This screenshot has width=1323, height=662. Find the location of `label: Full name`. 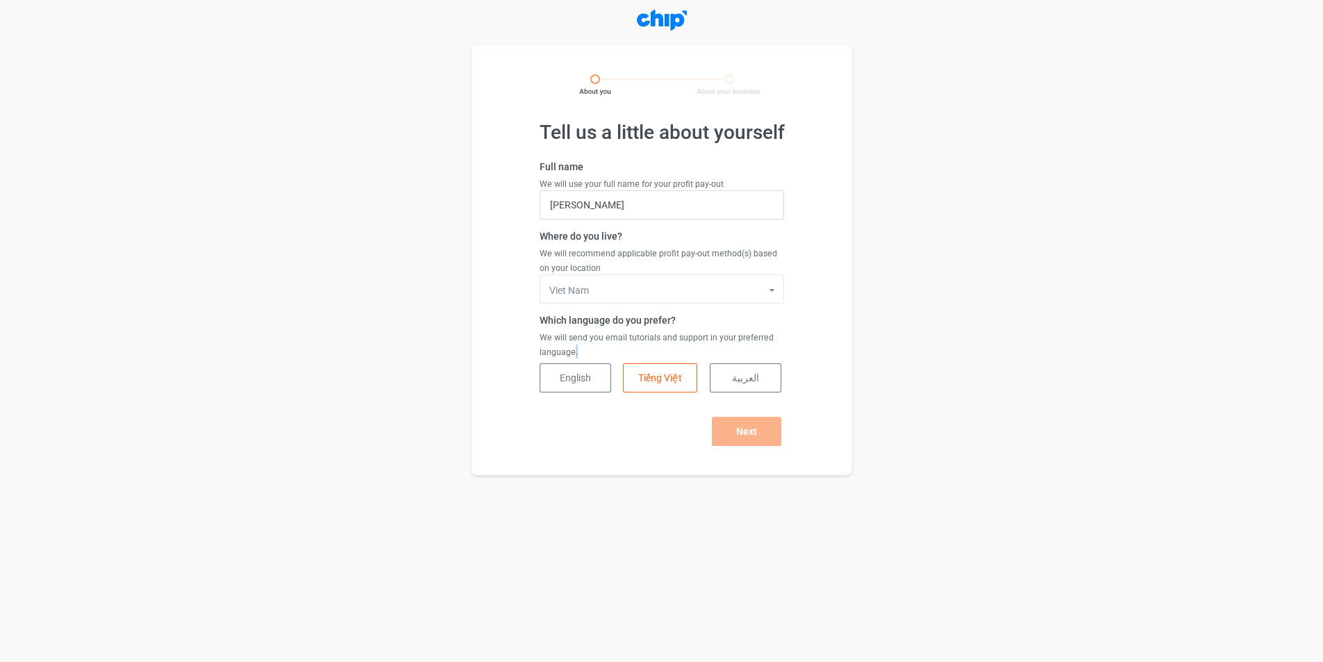

label: Full name is located at coordinates (662, 167).